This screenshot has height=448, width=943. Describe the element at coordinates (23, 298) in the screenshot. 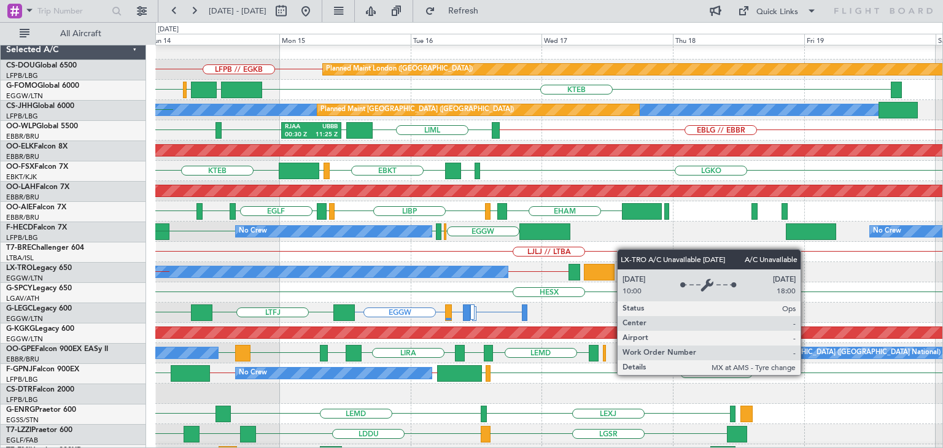

I see `a: LGAV/ATH` at that location.